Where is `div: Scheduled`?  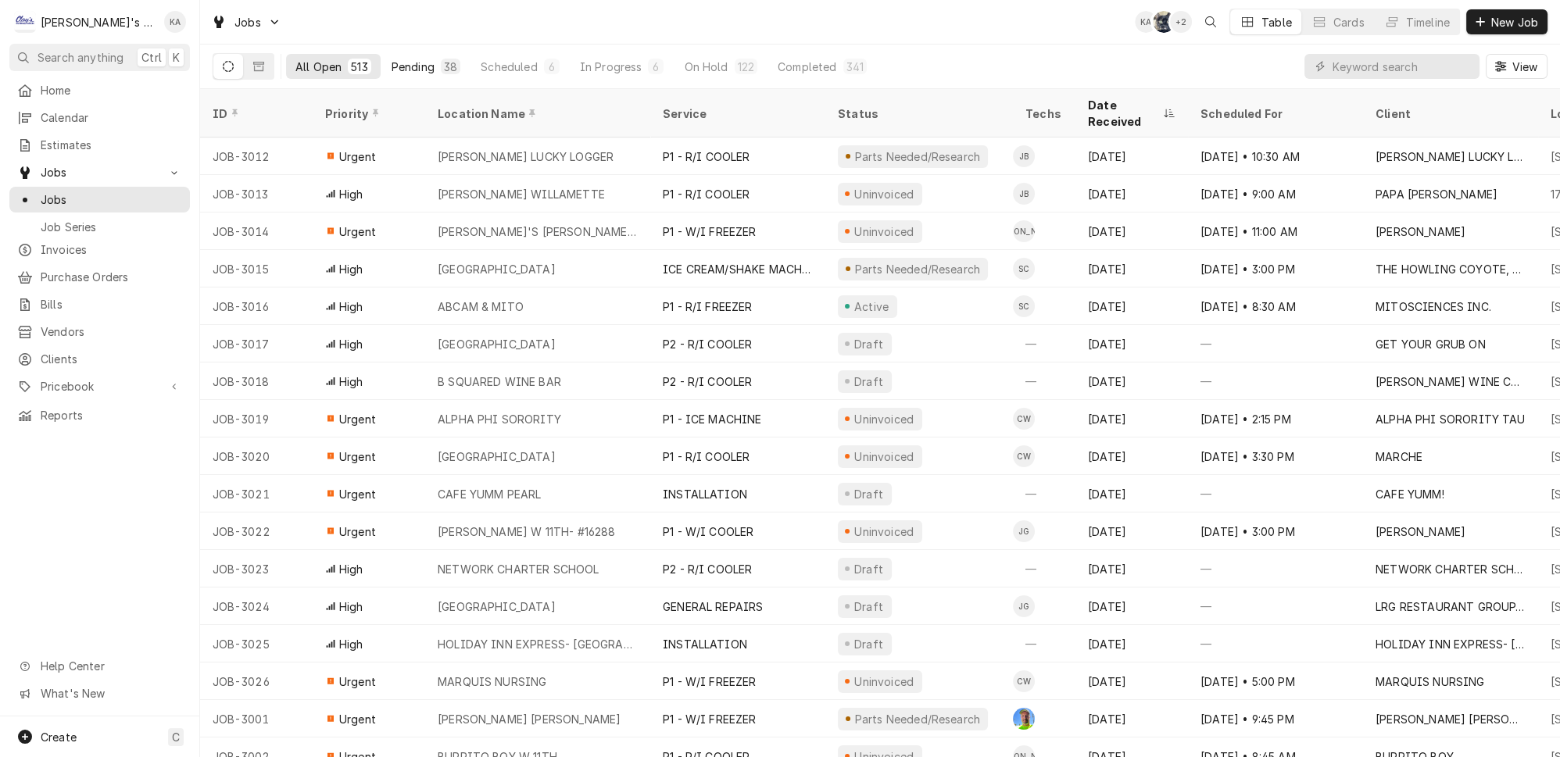
div: Scheduled is located at coordinates (509, 66).